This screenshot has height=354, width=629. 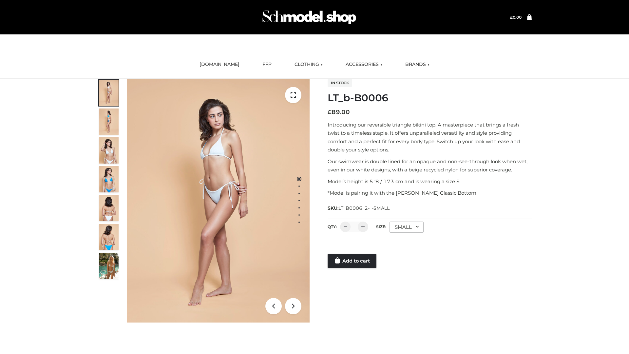 What do you see at coordinates (109, 122) in the screenshot?
I see `img: ArielClassicBikiniTop_CloudNine_AzureSky_OW114ECO_2-scaled.jpg` at bounding box center [109, 122].